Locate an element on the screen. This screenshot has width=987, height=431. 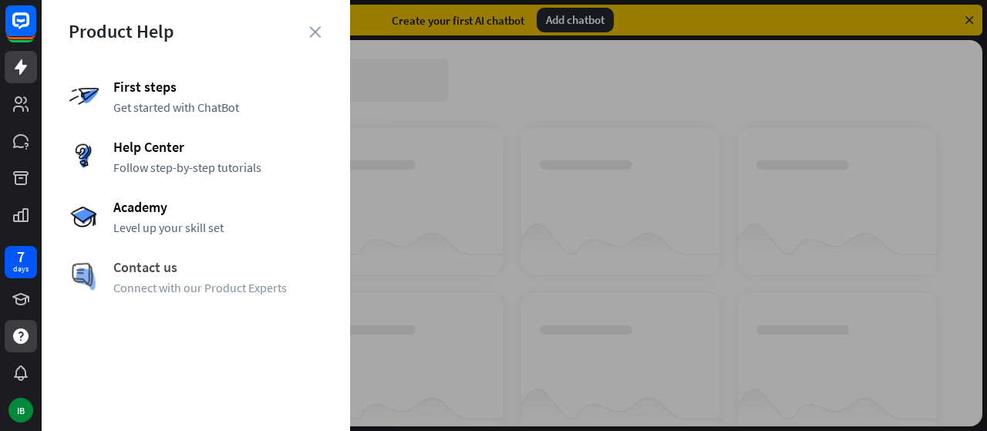
span: First steps is located at coordinates (218, 86).